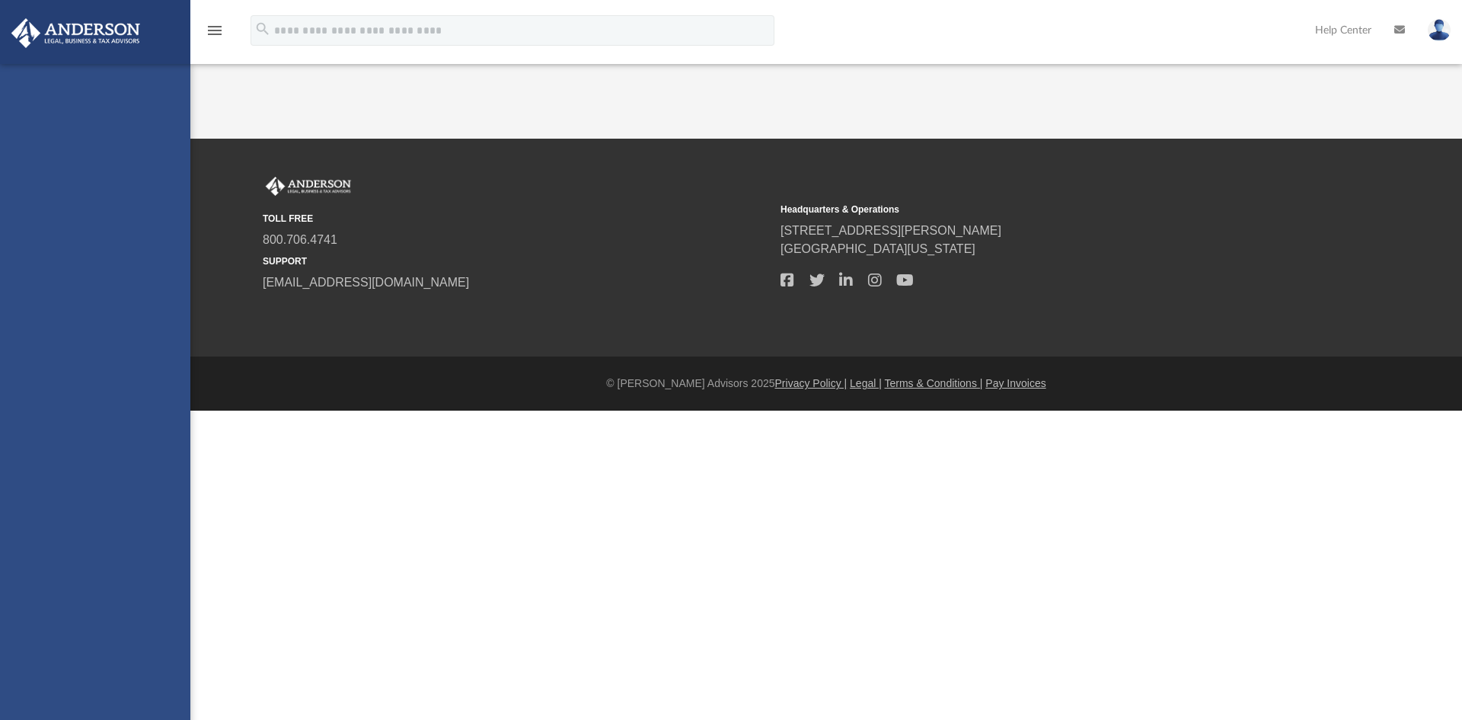 Image resolution: width=1462 pixels, height=720 pixels. Describe the element at coordinates (263, 29) in the screenshot. I see `i: search` at that location.